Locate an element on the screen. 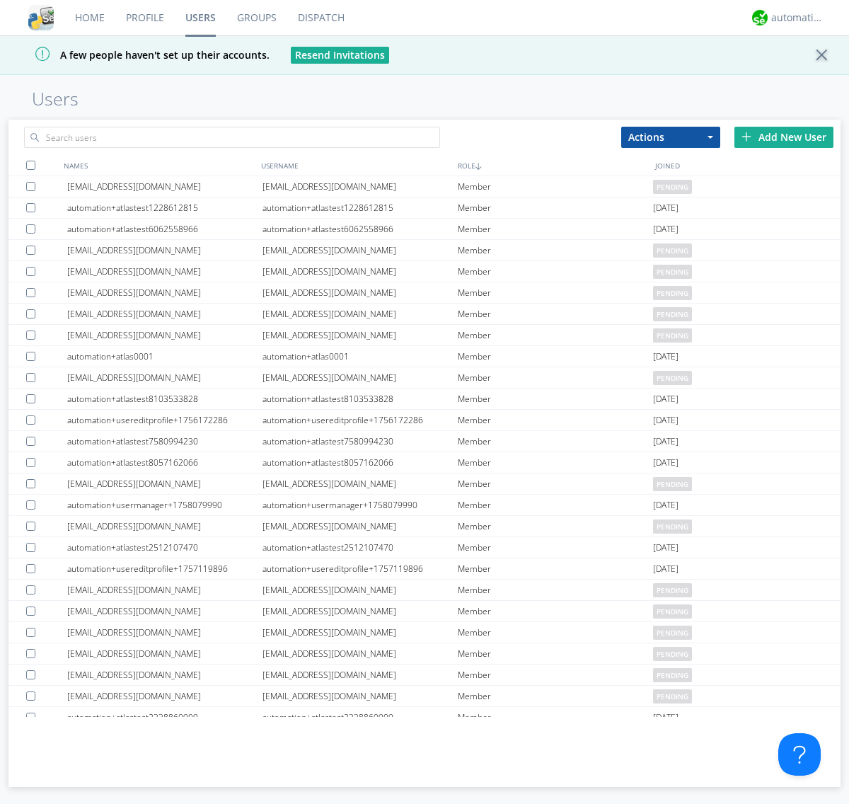  div: NAMES is located at coordinates (159, 165).